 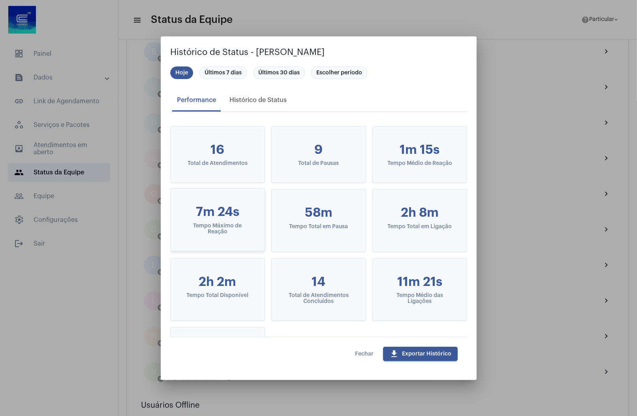 I want to click on div: 9, so click(x=319, y=150).